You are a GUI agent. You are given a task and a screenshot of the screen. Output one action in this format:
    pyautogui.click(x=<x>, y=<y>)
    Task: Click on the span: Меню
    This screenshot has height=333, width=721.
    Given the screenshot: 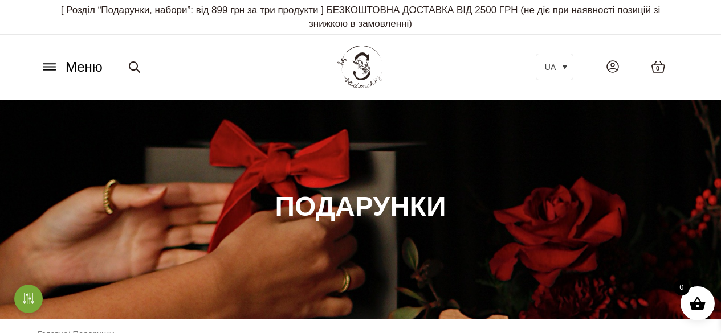 What is the action you would take?
    pyautogui.click(x=84, y=67)
    